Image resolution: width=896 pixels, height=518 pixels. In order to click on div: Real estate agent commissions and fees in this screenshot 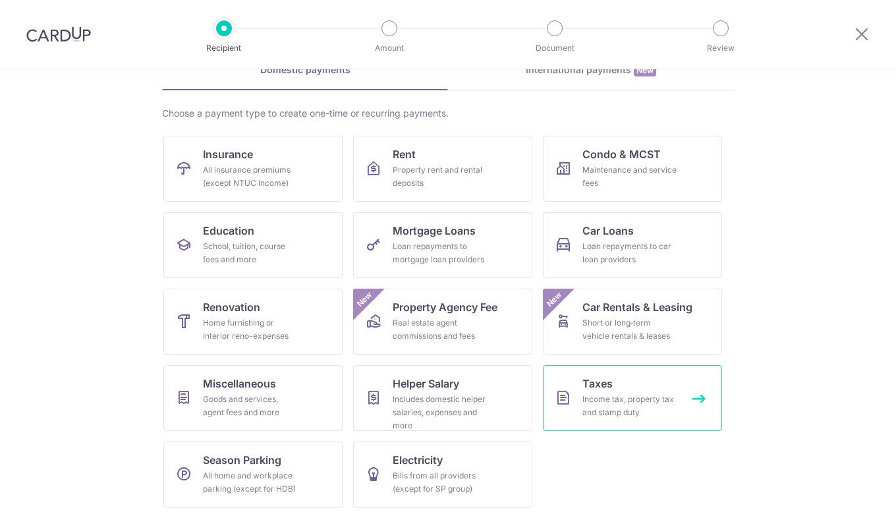, I will do `click(440, 329)`.